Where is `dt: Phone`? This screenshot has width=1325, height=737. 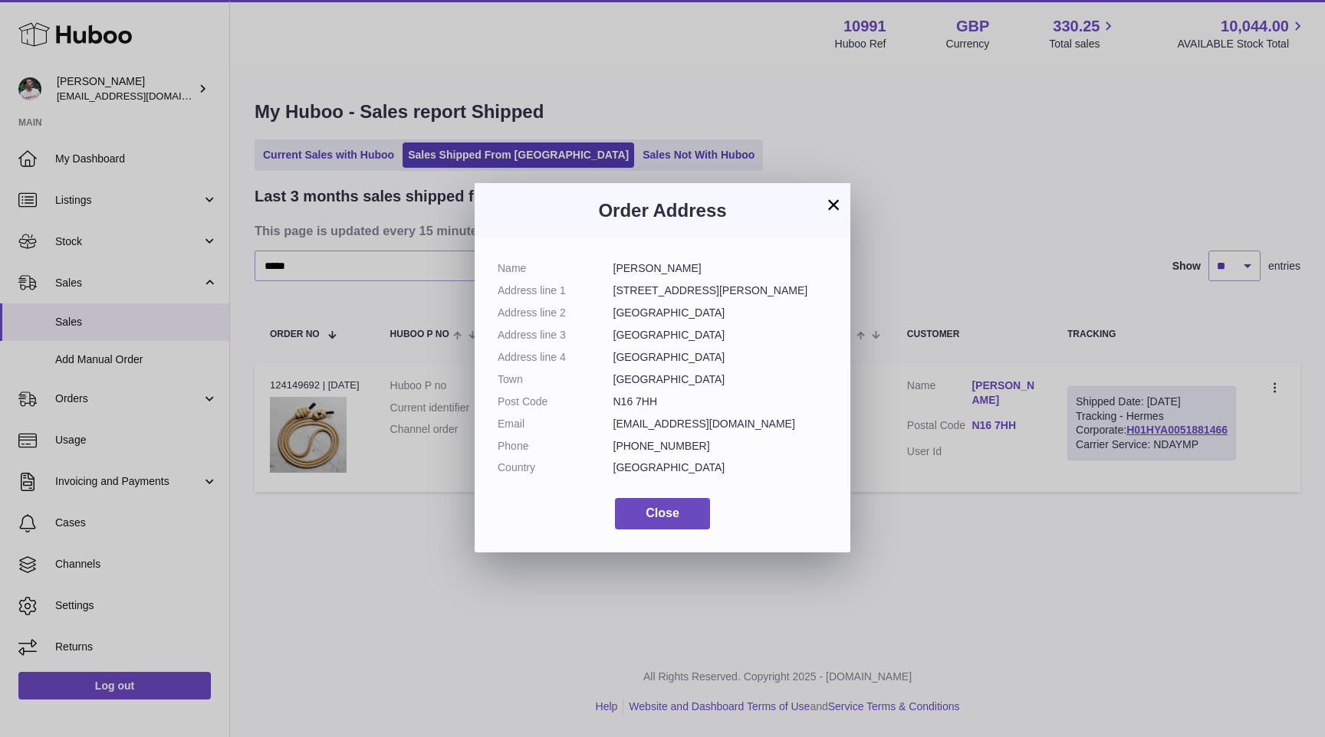 dt: Phone is located at coordinates (555, 446).